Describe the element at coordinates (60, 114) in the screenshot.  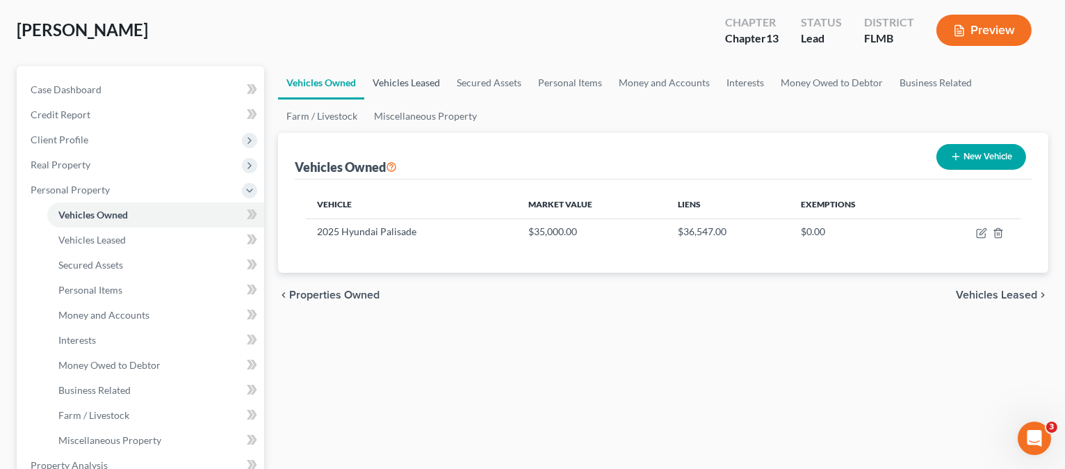
I see `span: Credit Report` at that location.